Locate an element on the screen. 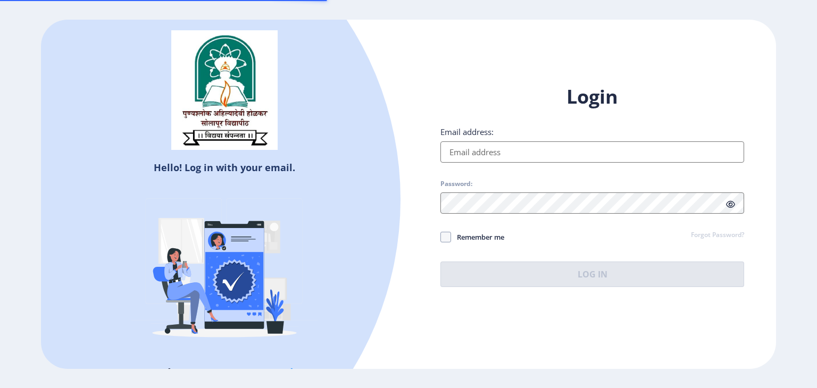 Image resolution: width=817 pixels, height=388 pixels. h5: Don't have an account? is located at coordinates (224, 373).